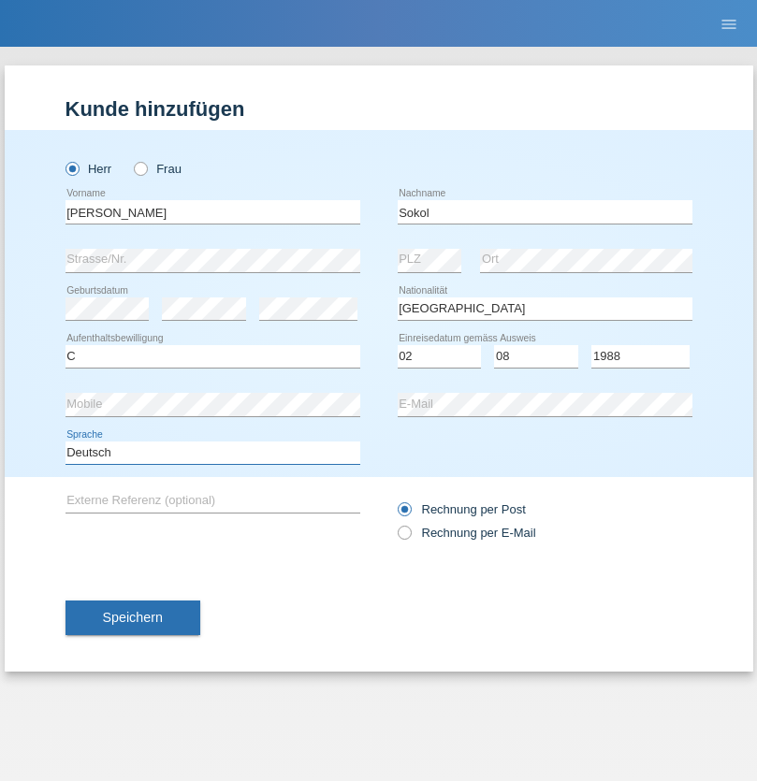 The image size is (757, 781). Describe the element at coordinates (133, 618) in the screenshot. I see `button: Speichern` at that location.